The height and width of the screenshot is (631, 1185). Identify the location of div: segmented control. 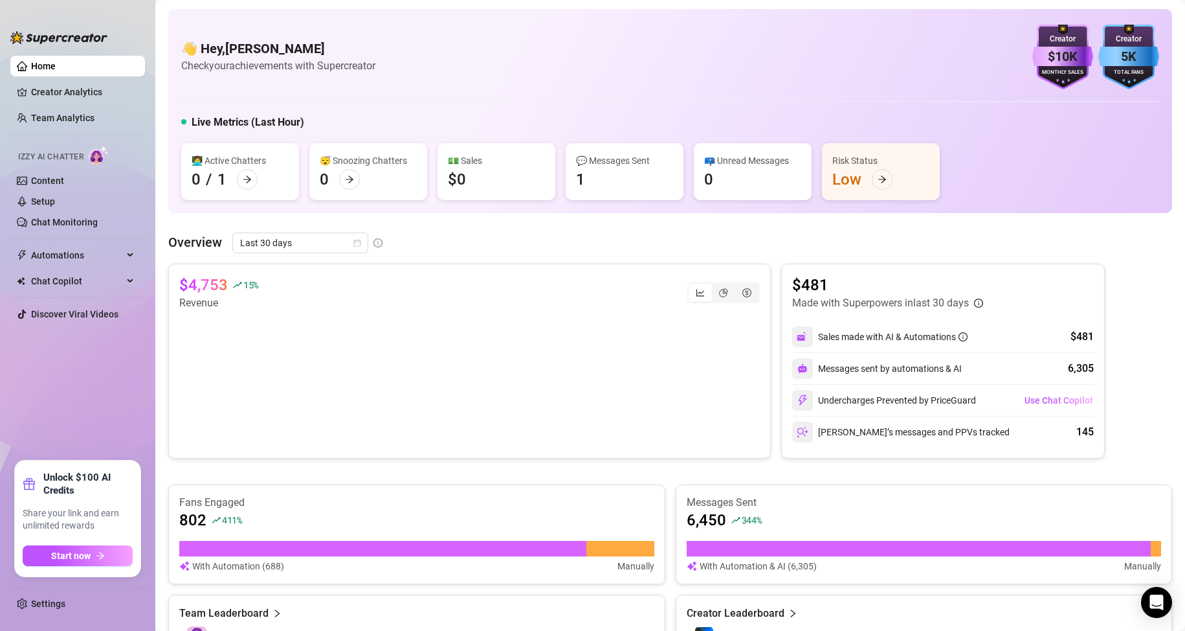
(724, 293).